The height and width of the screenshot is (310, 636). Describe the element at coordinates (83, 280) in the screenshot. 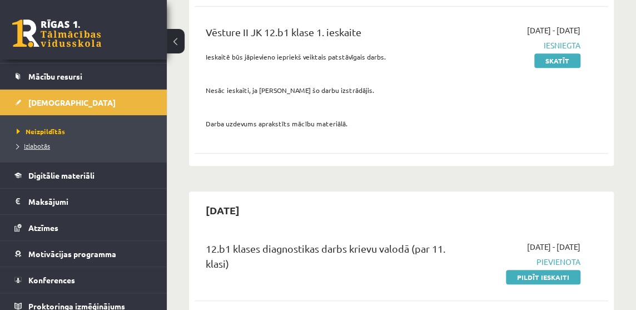

I see `a: Konferences` at that location.